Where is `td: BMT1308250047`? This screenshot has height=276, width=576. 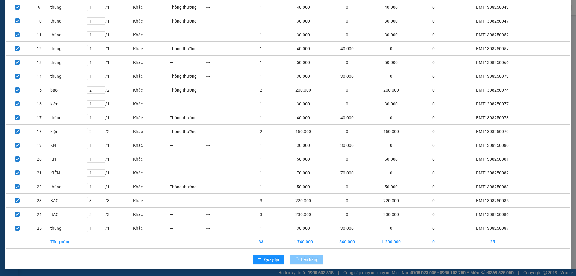 td: BMT1308250047 is located at coordinates (493, 21).